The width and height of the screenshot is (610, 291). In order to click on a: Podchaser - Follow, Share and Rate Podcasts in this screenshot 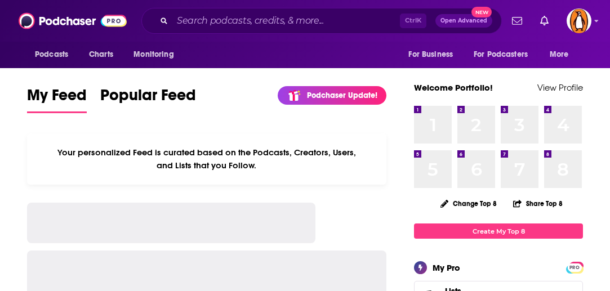, I will do `click(73, 21)`.